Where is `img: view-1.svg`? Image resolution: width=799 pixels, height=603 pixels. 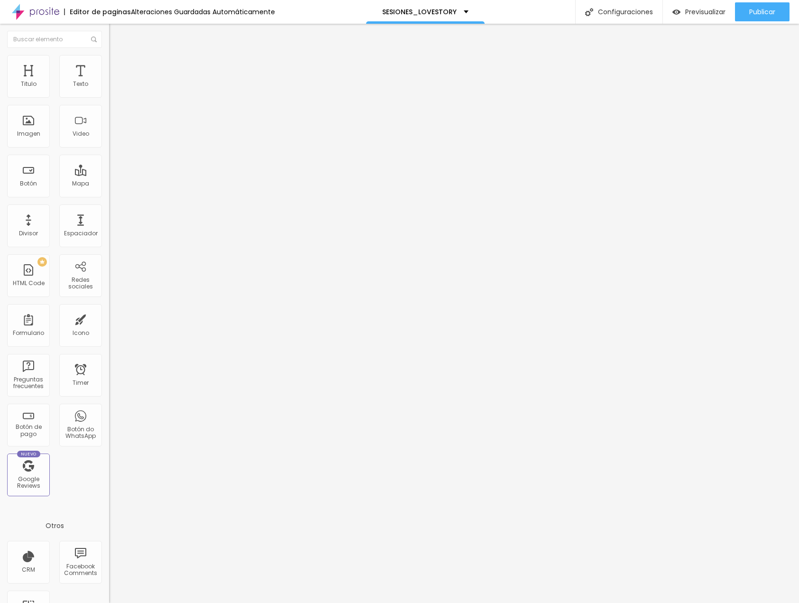 img: view-1.svg is located at coordinates (676, 12).